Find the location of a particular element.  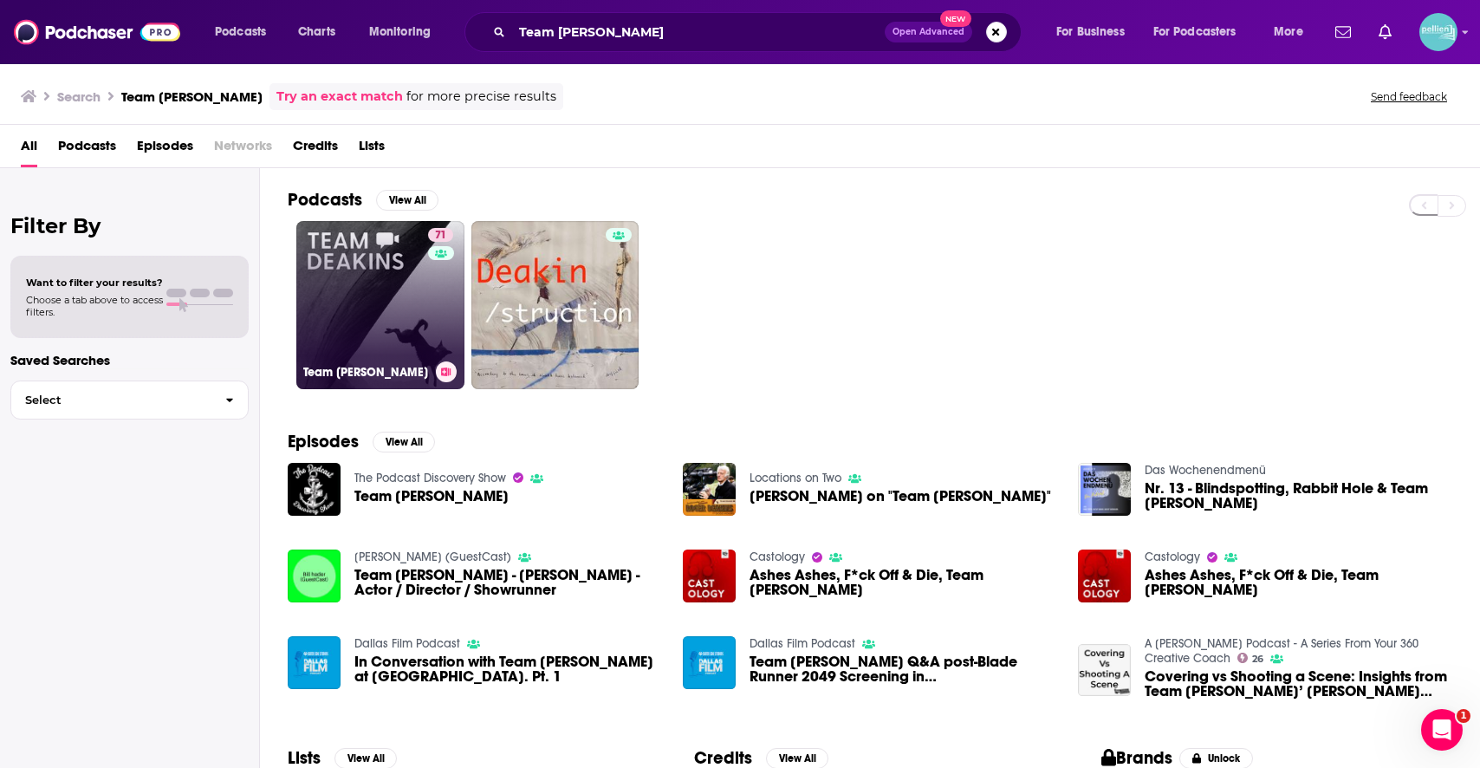

span: Credits is located at coordinates (315, 149).